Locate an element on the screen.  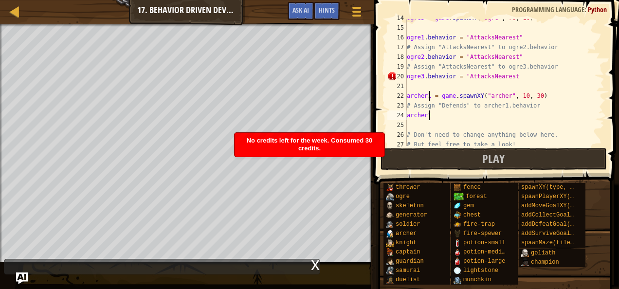
div: 20 is located at coordinates (397, 76).